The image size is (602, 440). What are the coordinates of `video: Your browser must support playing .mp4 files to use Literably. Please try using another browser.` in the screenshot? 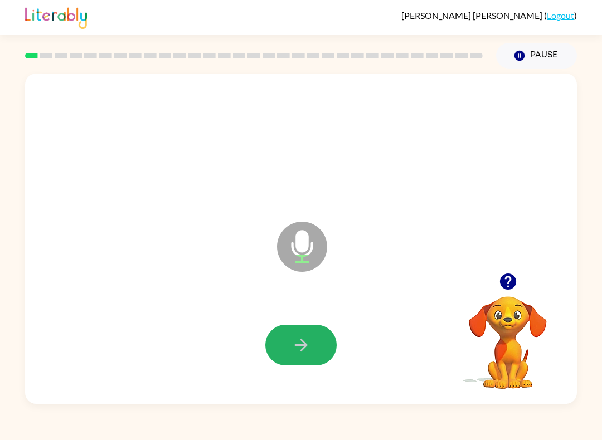 It's located at (508, 335).